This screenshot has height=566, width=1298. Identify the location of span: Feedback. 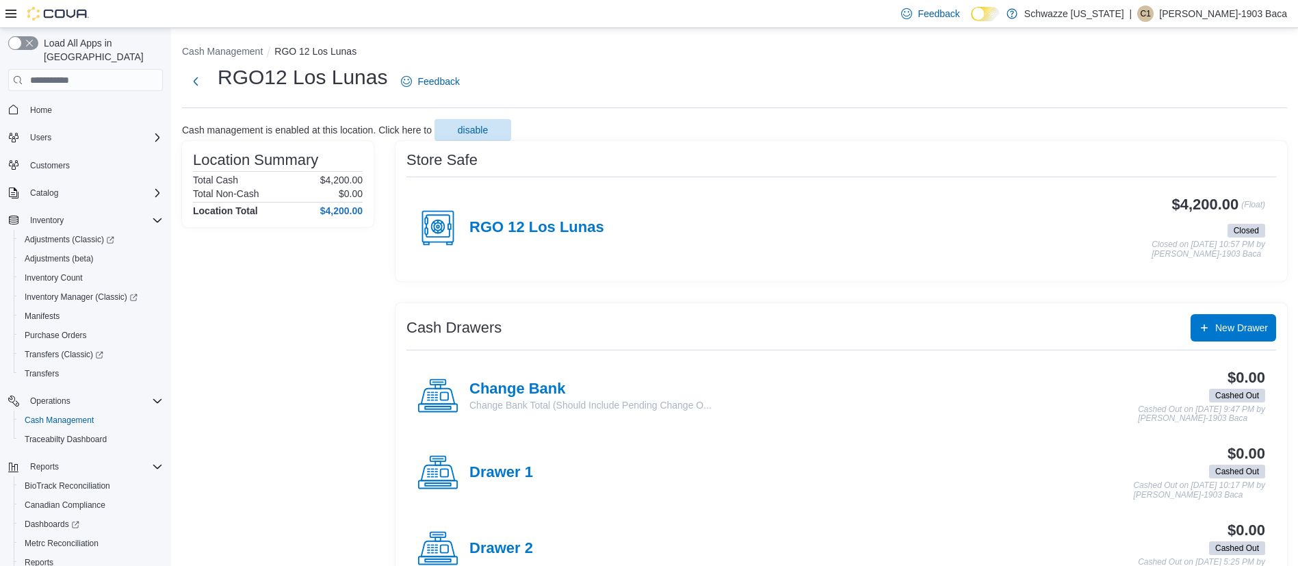
(938, 14).